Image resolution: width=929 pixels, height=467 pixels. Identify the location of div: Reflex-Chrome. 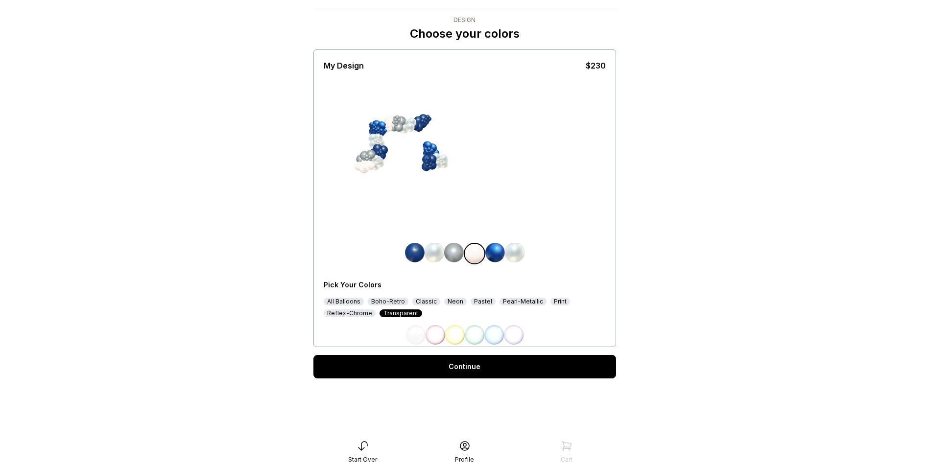
(350, 313).